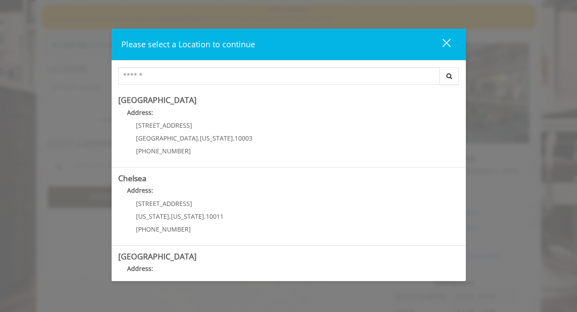  Describe the element at coordinates (441, 45) in the screenshot. I see `div: close dialog` at that location.